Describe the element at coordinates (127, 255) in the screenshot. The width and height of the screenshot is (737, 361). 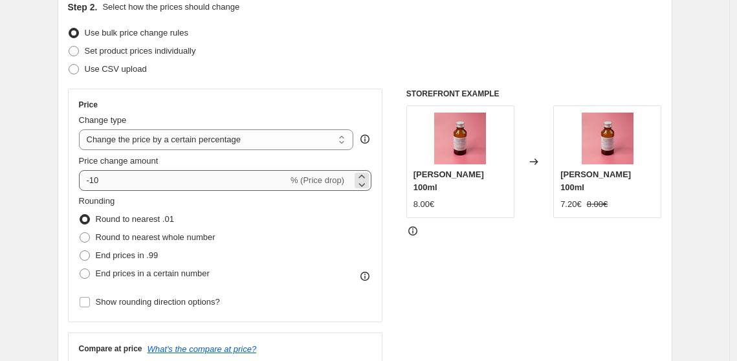
I see `span: End prices in .99` at that location.